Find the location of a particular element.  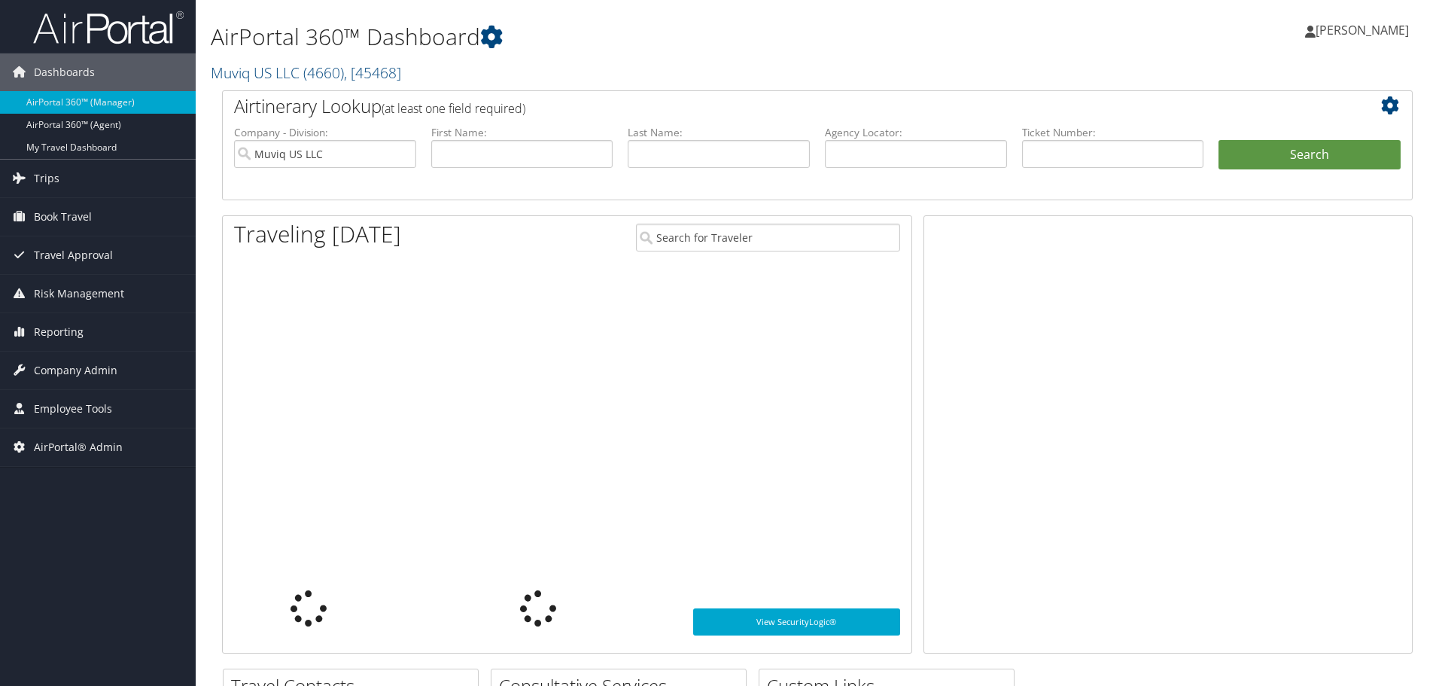

span: Book Travel is located at coordinates (62, 217).